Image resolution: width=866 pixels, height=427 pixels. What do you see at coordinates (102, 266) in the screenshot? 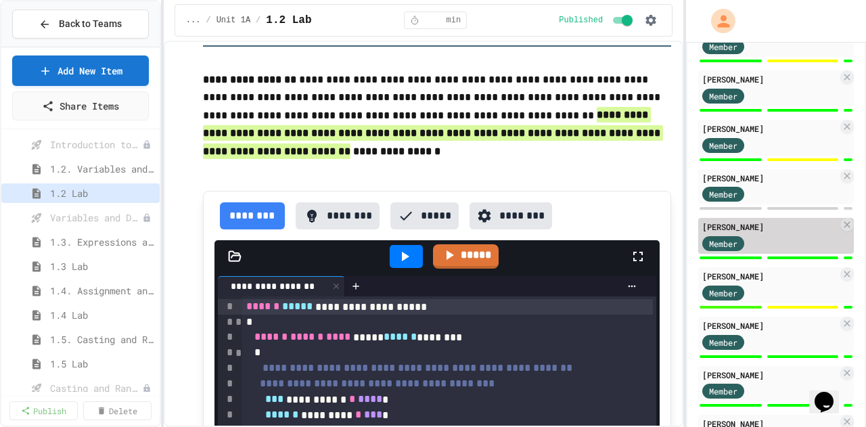
I see `span: 1.3 Lab` at bounding box center [102, 266].